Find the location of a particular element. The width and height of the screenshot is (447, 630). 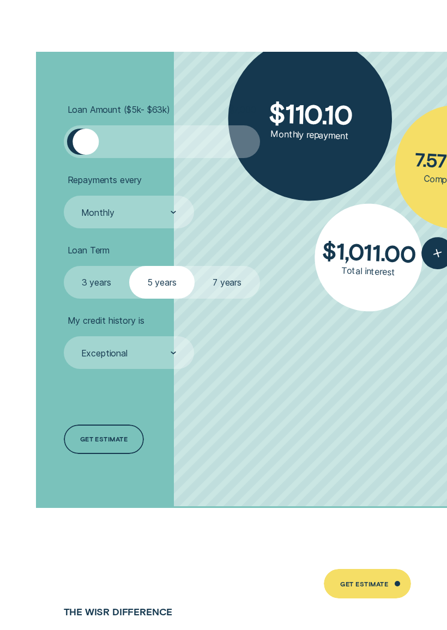

span: Loan Term is located at coordinates (89, 250).